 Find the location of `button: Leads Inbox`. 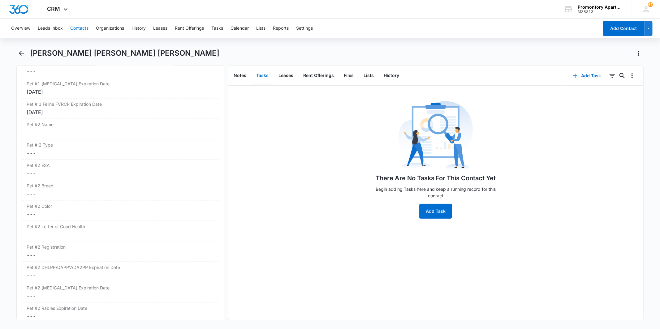

button: Leads Inbox is located at coordinates (50, 28).